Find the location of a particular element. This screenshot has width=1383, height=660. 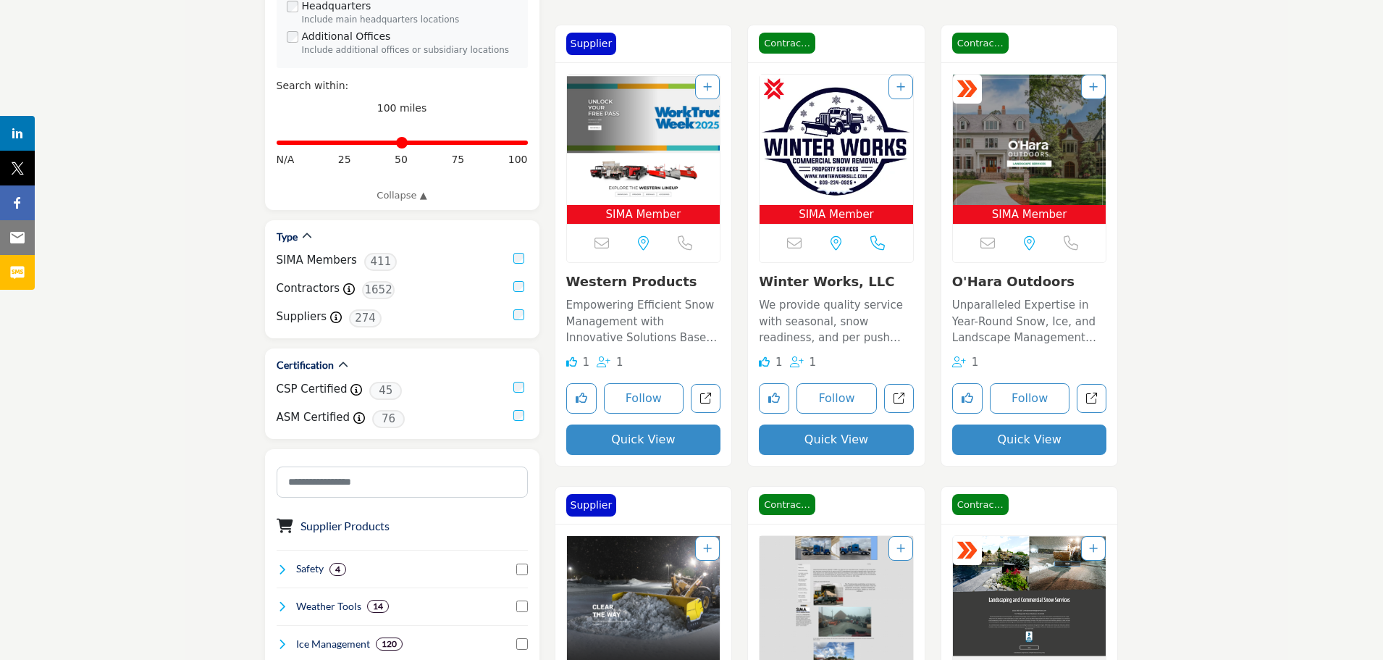

a: O'Hara Outdoors is located at coordinates (1013, 281).